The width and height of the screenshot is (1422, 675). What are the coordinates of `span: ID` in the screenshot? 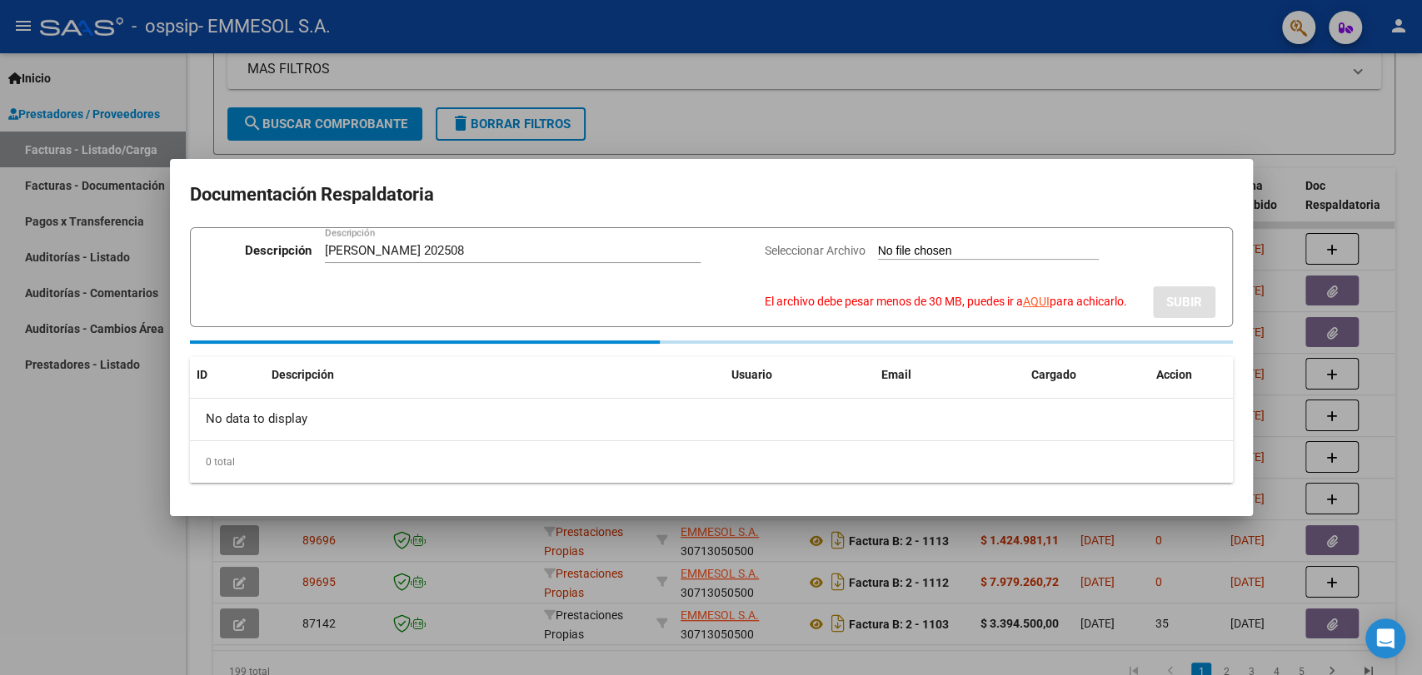 It's located at (202, 375).